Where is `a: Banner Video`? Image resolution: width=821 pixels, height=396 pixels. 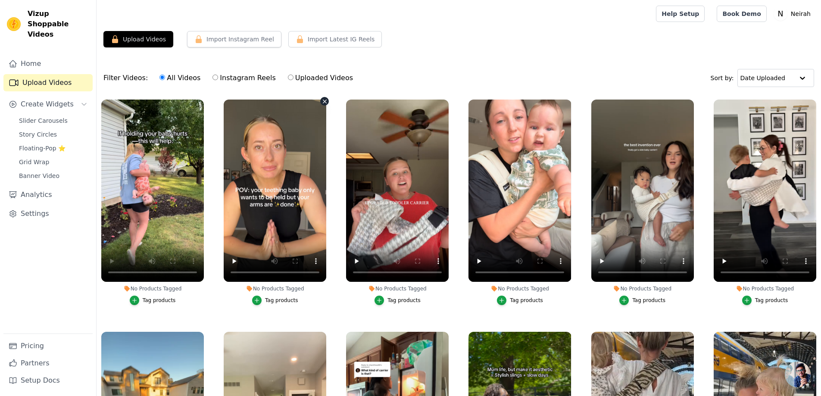 a: Banner Video is located at coordinates (53, 176).